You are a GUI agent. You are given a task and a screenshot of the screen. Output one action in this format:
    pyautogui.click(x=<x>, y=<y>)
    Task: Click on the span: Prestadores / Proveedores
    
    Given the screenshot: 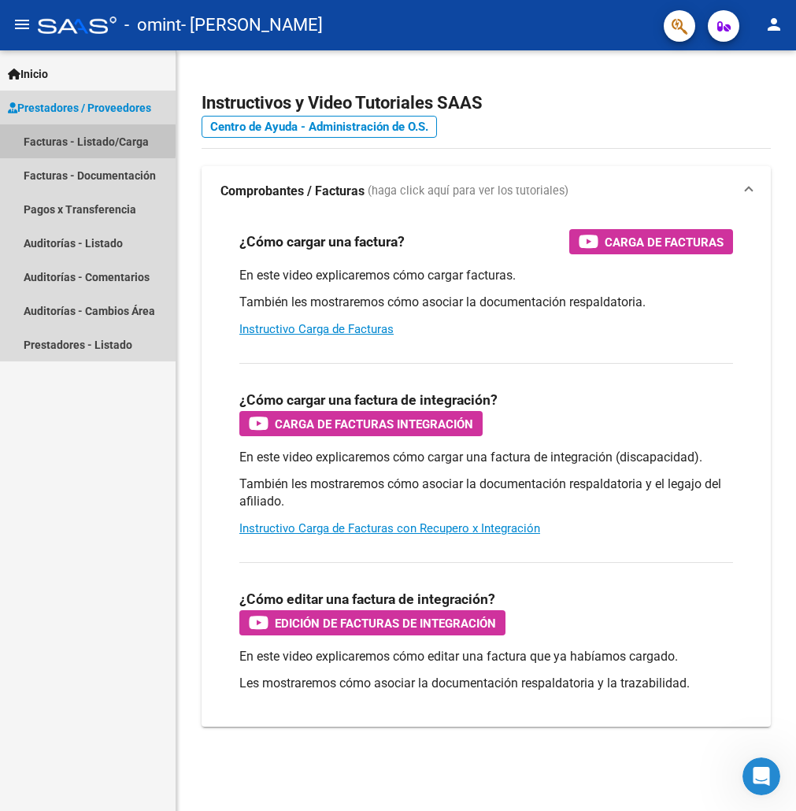 What is the action you would take?
    pyautogui.click(x=79, y=108)
    